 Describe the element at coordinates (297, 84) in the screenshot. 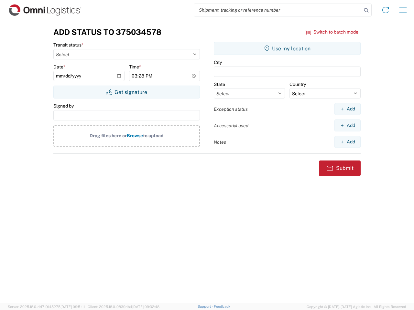

I see `label: Country` at that location.